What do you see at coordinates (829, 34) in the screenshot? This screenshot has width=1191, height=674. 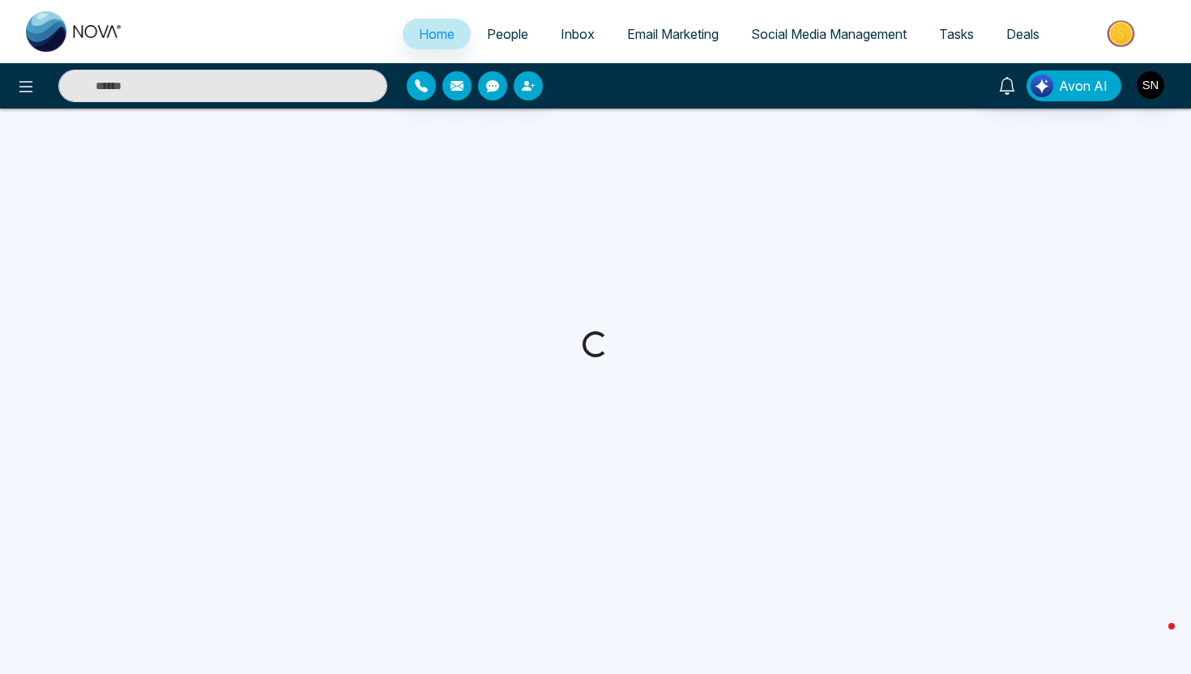 I see `span: Social Media Management` at bounding box center [829, 34].